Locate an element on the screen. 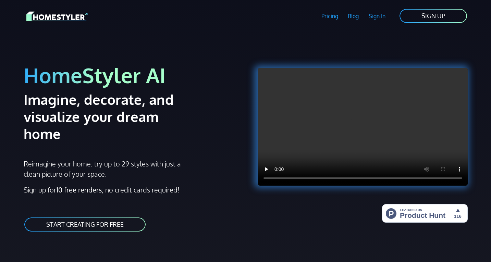 This screenshot has width=491, height=262. a: Sign In is located at coordinates (377, 16).